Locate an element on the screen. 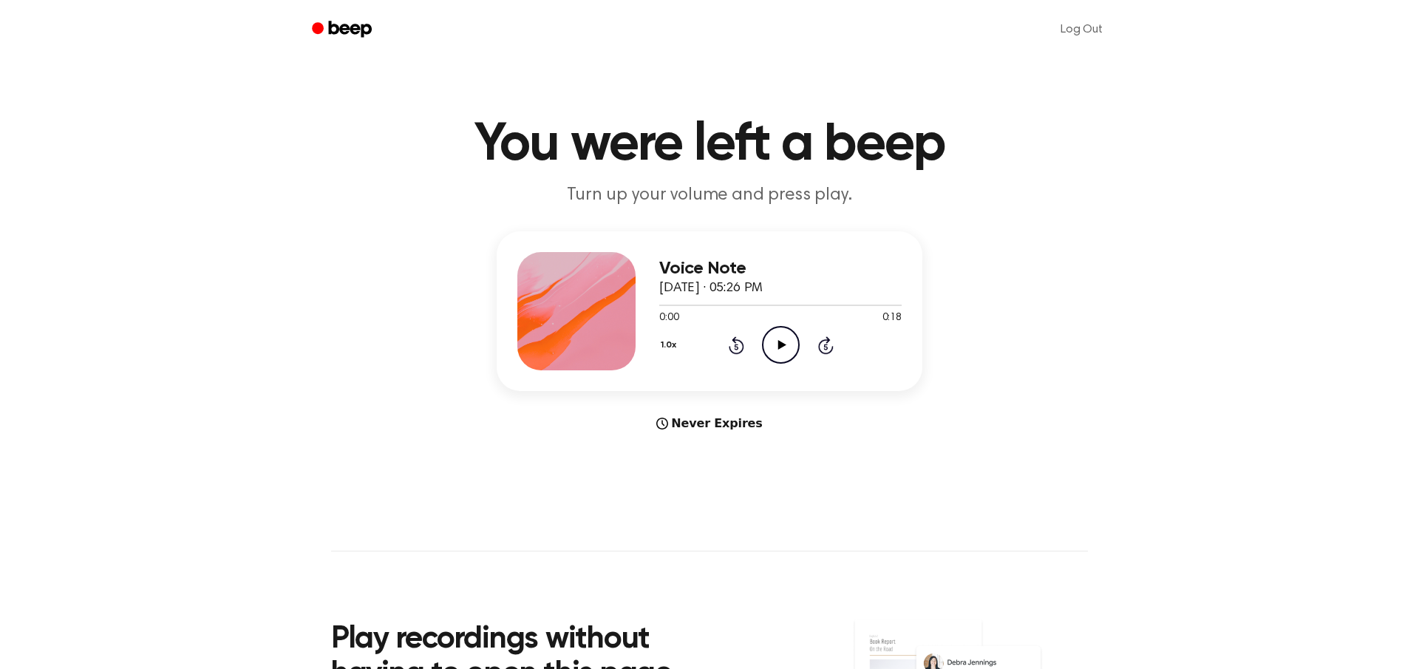 This screenshot has width=1419, height=669. div: Never Expires is located at coordinates (710, 424).